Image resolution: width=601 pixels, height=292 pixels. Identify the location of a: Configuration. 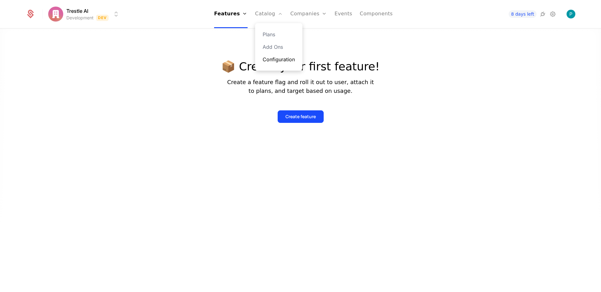
(279, 59).